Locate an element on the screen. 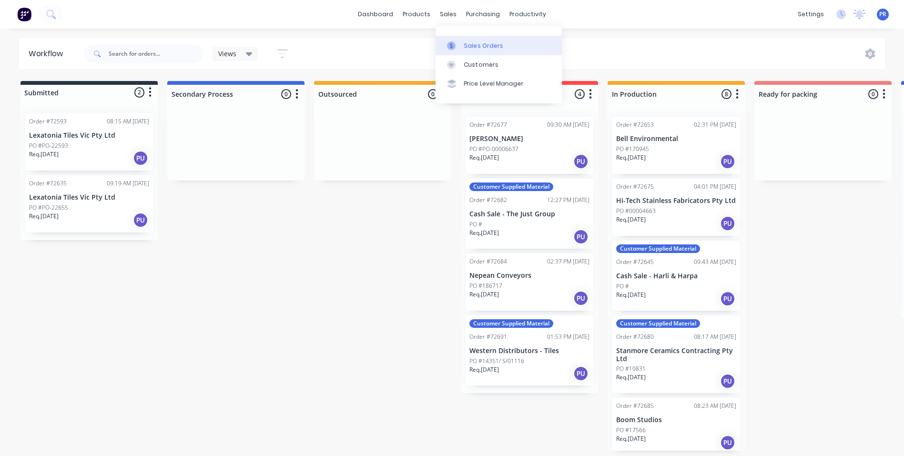 The width and height of the screenshot is (904, 456). p: PO #14351/ S/01116 is located at coordinates (497, 361).